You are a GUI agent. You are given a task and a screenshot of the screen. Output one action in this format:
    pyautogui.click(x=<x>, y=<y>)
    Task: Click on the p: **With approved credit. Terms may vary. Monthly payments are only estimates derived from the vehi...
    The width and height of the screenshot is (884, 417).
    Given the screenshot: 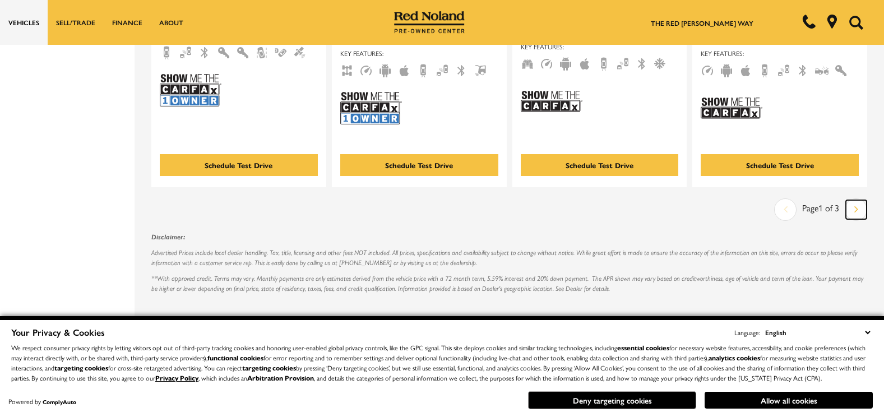 What is the action you would take?
    pyautogui.click(x=509, y=284)
    